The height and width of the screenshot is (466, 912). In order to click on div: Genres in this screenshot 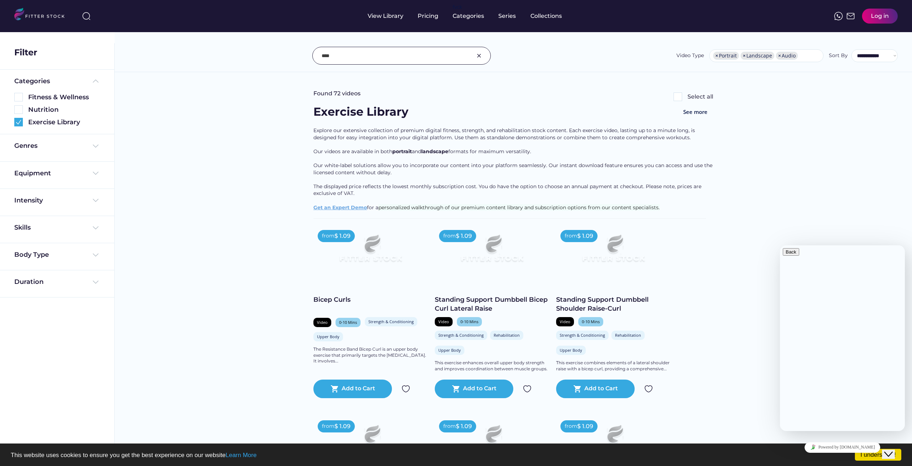, I will do `click(26, 146)`.